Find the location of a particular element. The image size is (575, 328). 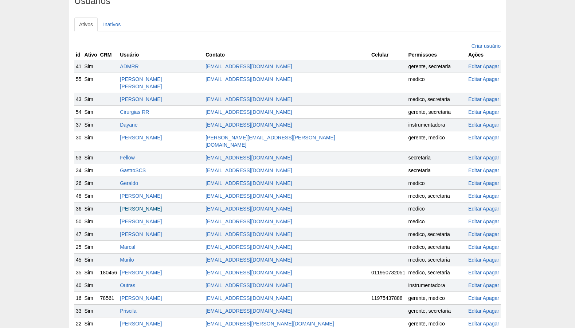

a: Dayane is located at coordinates (129, 125).